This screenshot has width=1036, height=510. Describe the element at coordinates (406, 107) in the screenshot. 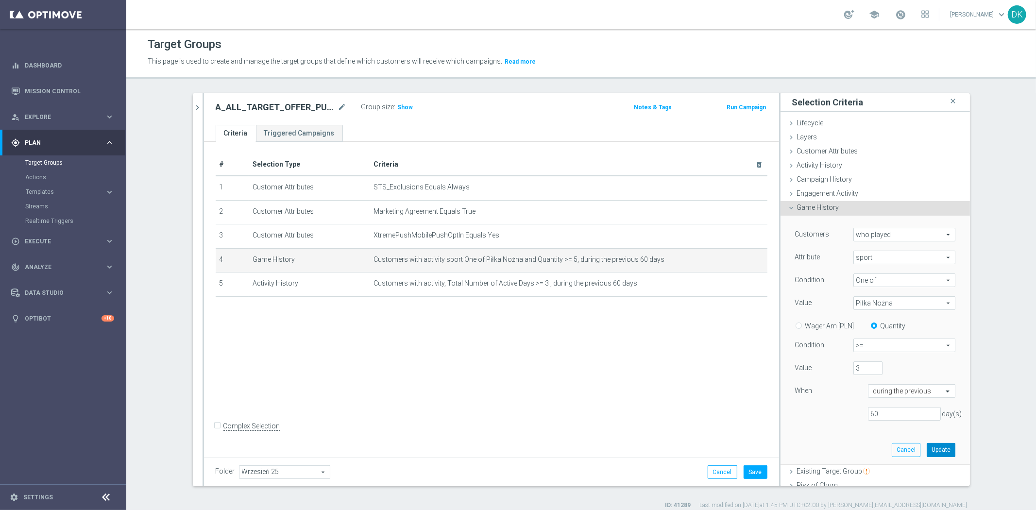

I see `span: Show` at that location.